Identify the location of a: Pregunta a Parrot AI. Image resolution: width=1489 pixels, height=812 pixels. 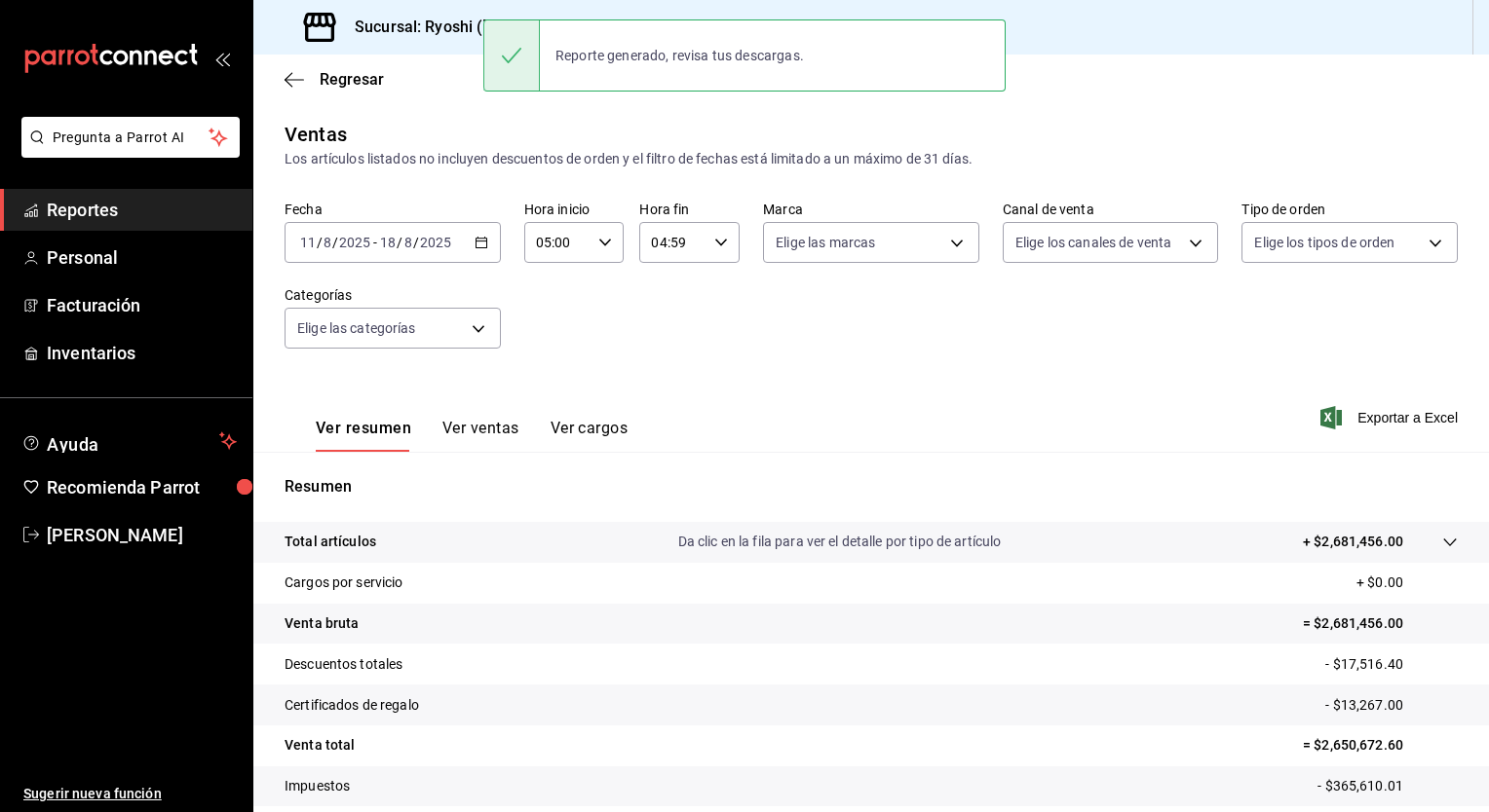
(127, 151).